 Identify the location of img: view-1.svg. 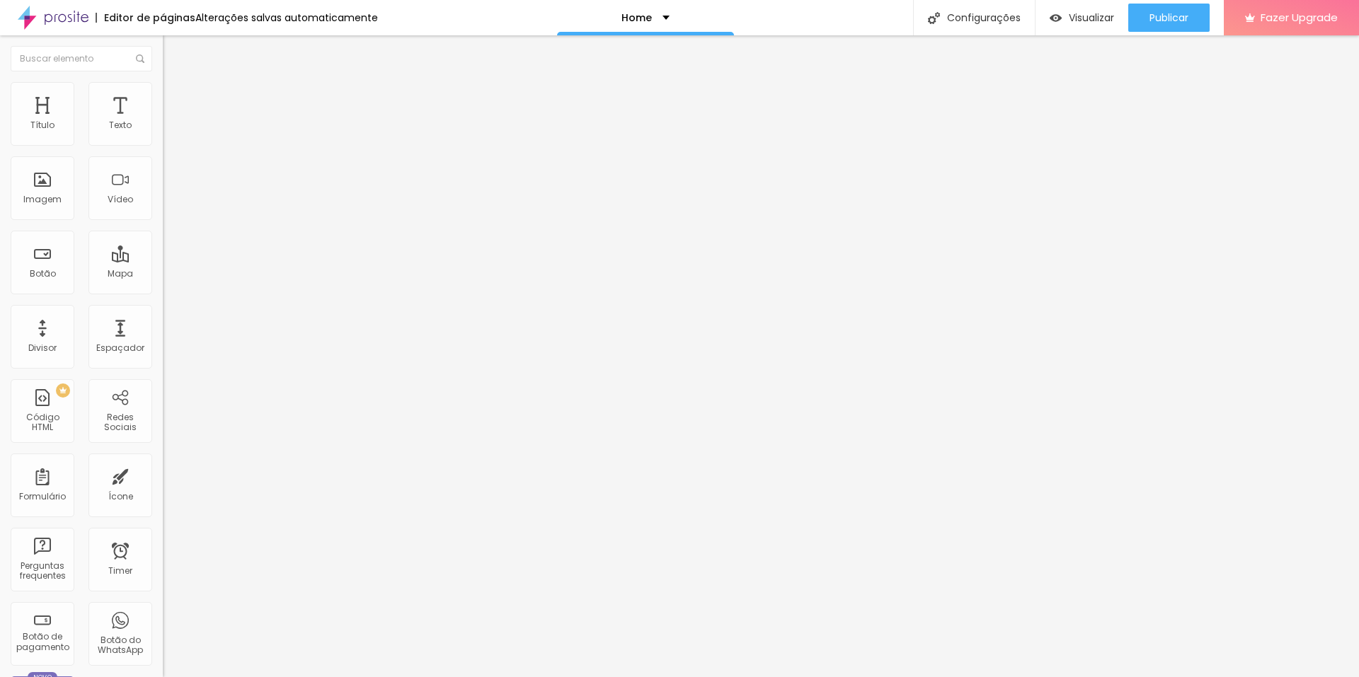
(1055, 18).